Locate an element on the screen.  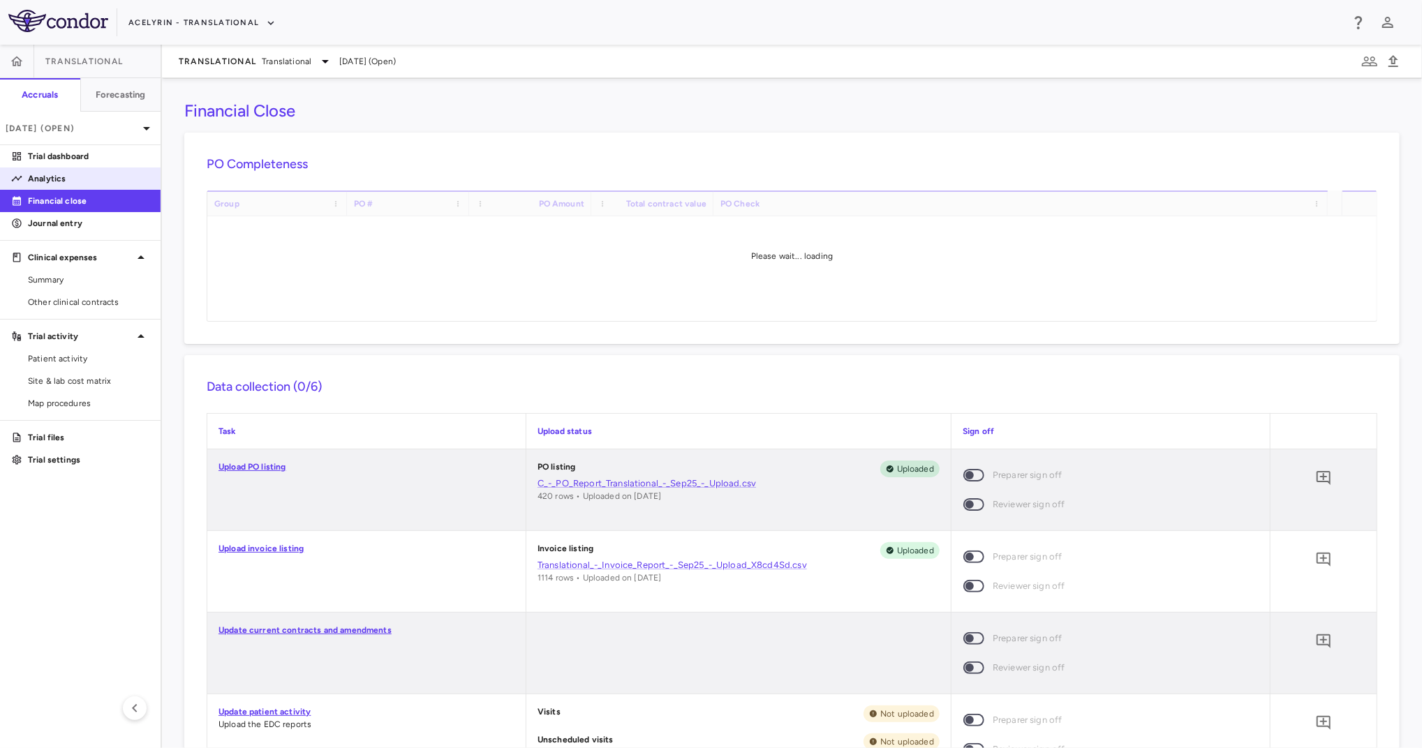
a: Upload invoice listing is located at coordinates (261, 549).